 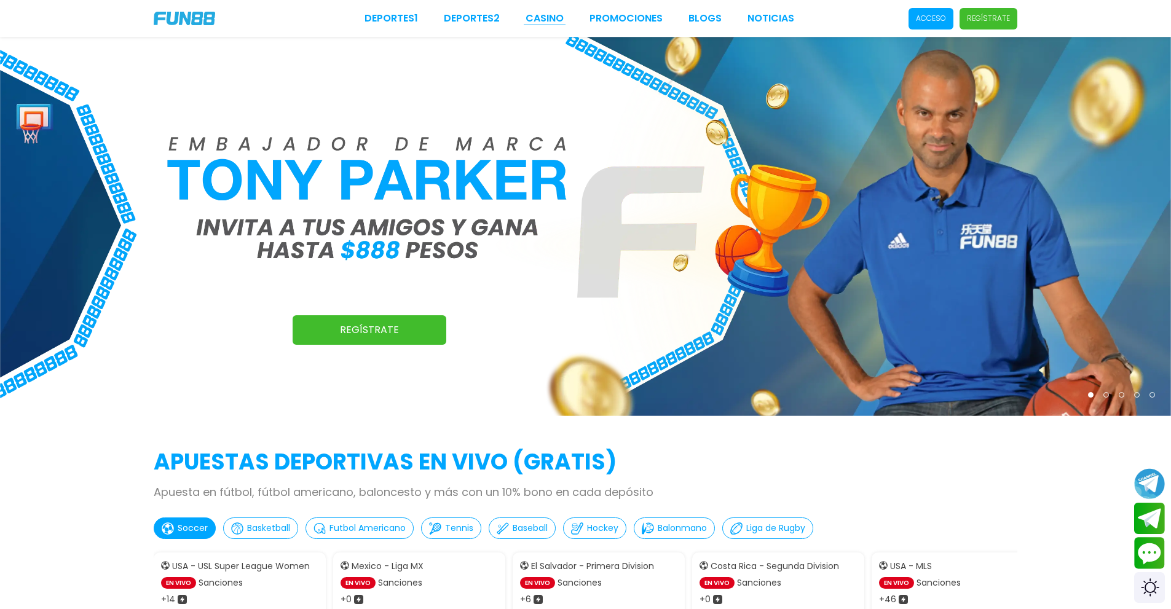 I want to click on a: Deportes1, so click(x=391, y=18).